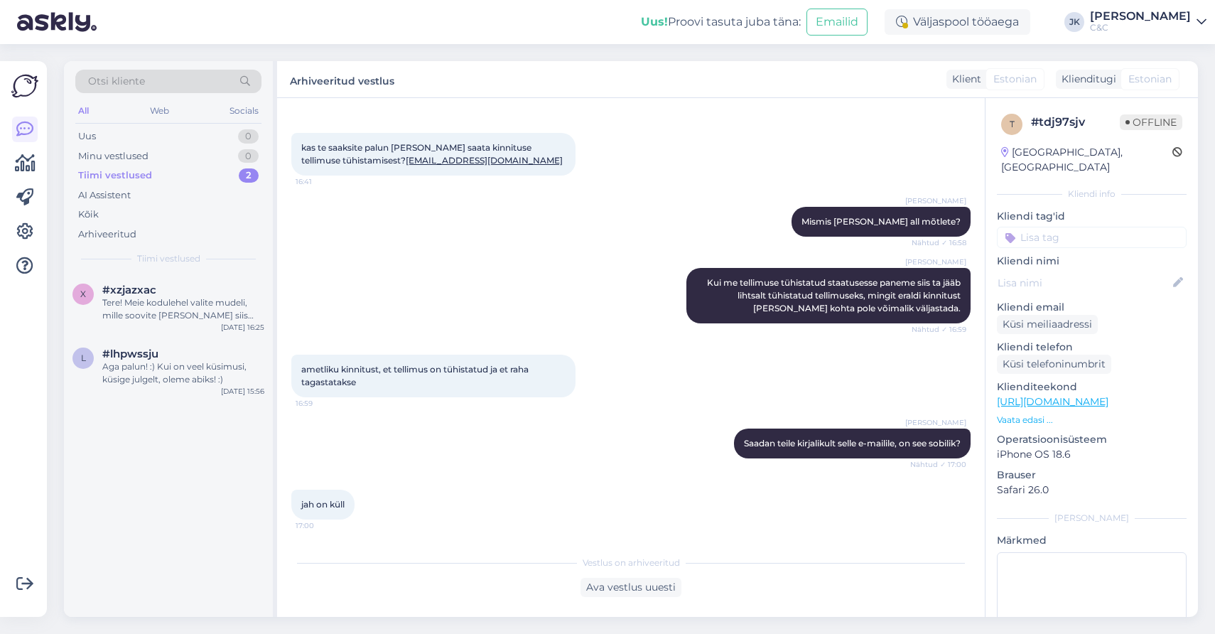 This screenshot has width=1215, height=634. Describe the element at coordinates (957, 22) in the screenshot. I see `div: Väljaspool tööaega` at that location.